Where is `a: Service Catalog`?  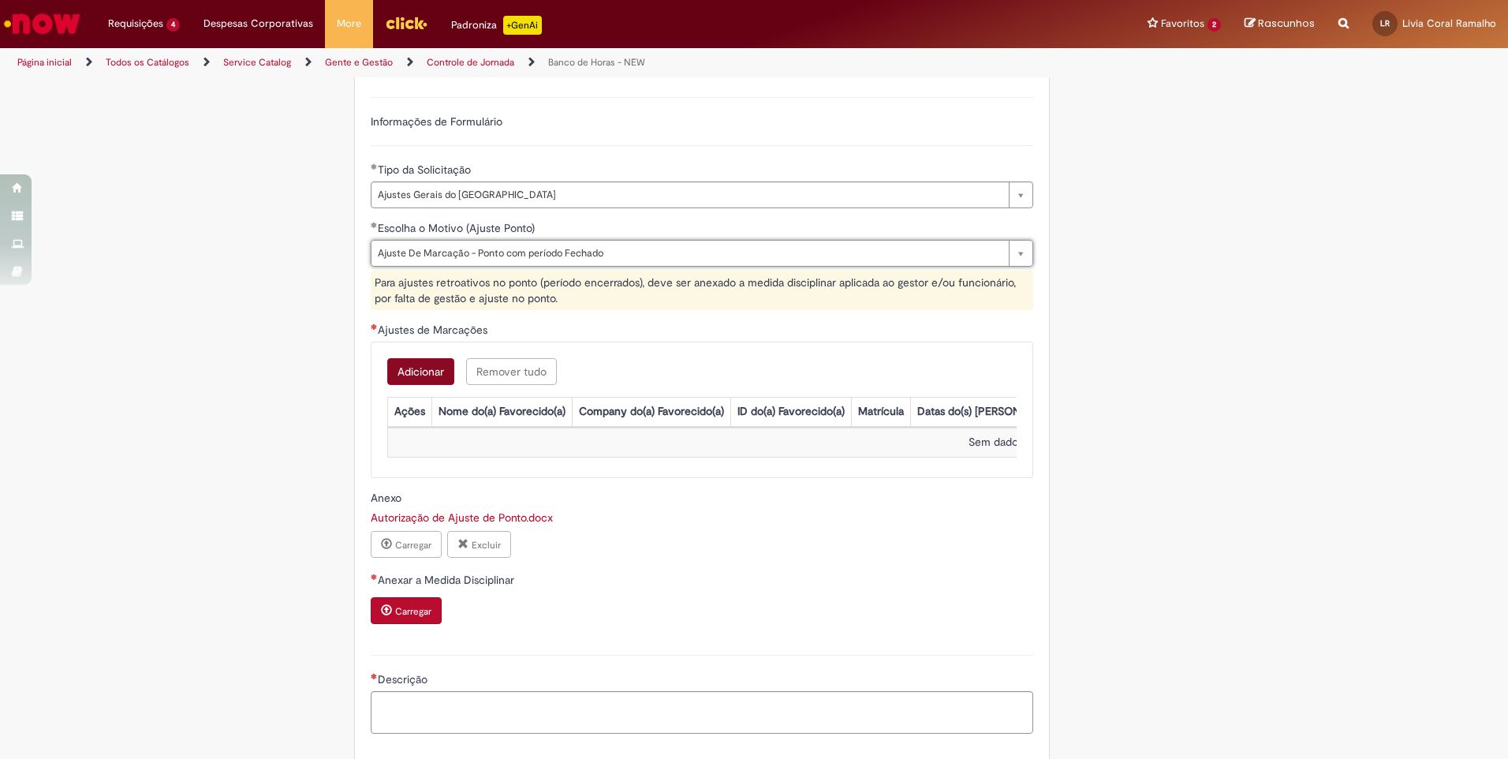 a: Service Catalog is located at coordinates (257, 62).